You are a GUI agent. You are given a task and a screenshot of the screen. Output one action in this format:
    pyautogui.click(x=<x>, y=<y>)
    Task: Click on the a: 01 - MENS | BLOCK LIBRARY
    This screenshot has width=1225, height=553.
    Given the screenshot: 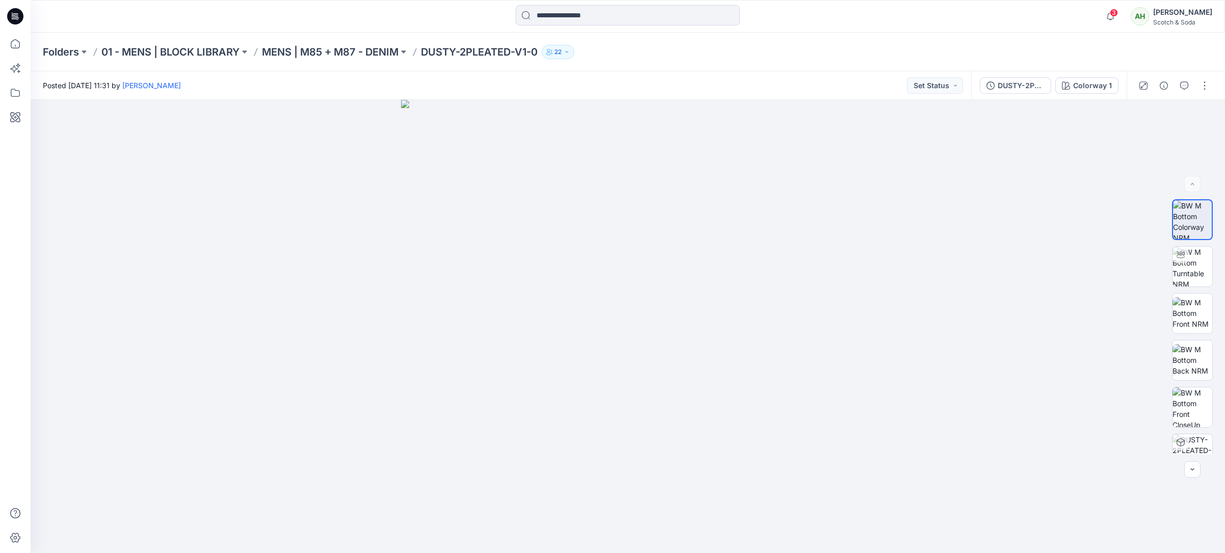 What is the action you would take?
    pyautogui.click(x=170, y=52)
    